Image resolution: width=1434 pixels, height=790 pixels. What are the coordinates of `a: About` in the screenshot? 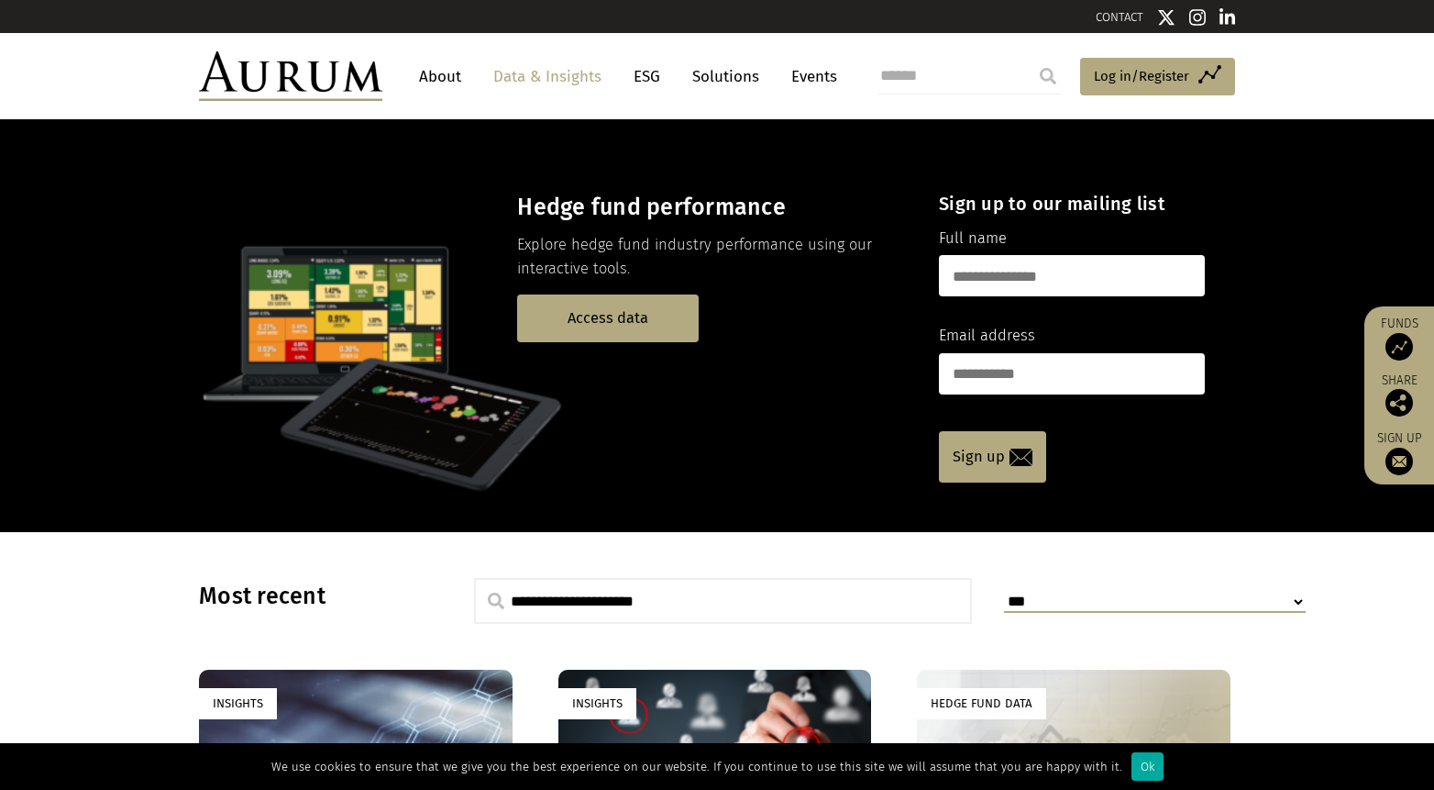 It's located at (440, 76).